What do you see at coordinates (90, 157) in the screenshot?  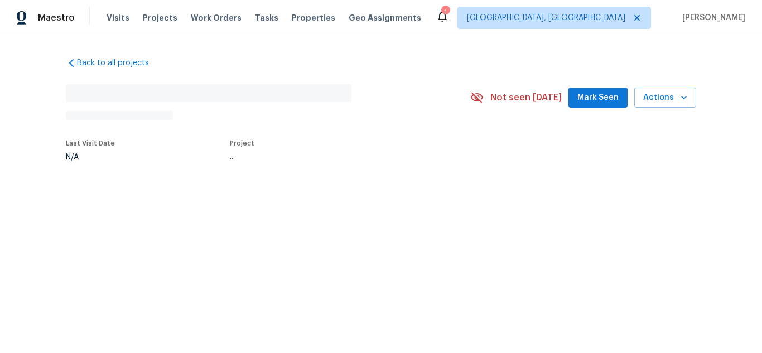 I see `div: N/A` at bounding box center [90, 157].